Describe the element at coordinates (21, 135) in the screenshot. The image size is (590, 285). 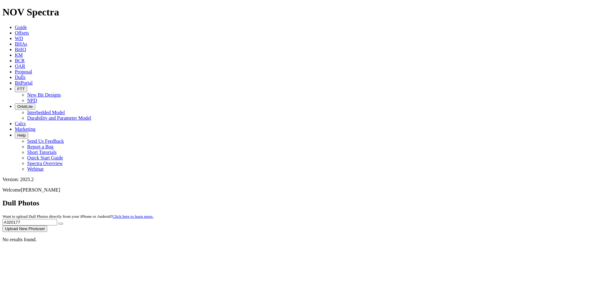
I see `span: Help` at that location.